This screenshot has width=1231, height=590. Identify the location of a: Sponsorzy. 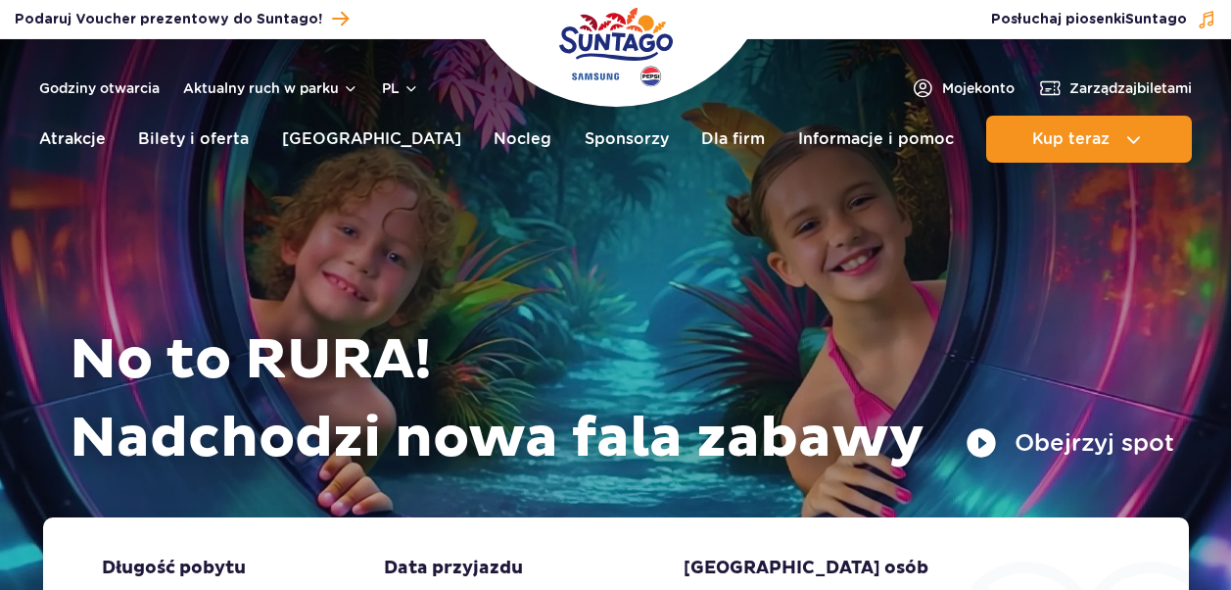
(627, 139).